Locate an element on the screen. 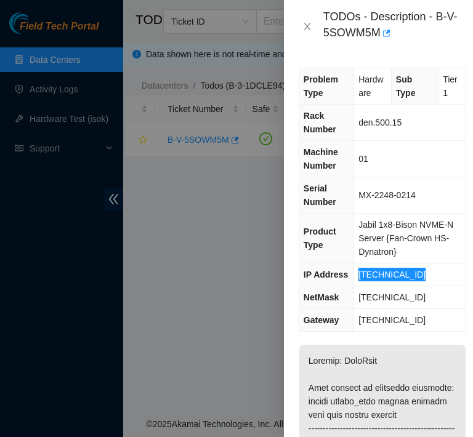 This screenshot has width=473, height=437. span: Problem Type is located at coordinates (321, 86).